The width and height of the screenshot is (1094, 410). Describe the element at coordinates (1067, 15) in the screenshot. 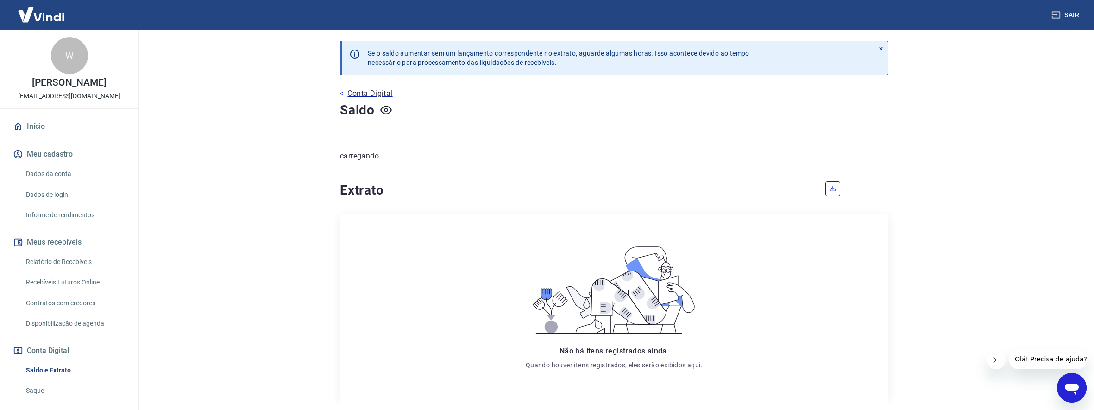

I see `button: Sair` at that location.